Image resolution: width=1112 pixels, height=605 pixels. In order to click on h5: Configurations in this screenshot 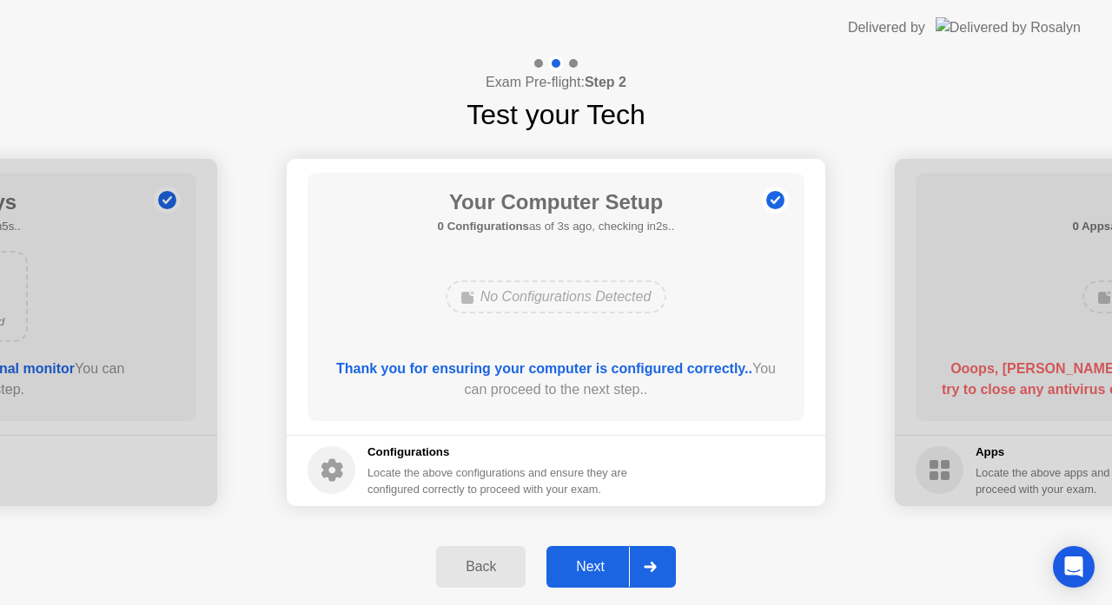, I will do `click(499, 452)`.